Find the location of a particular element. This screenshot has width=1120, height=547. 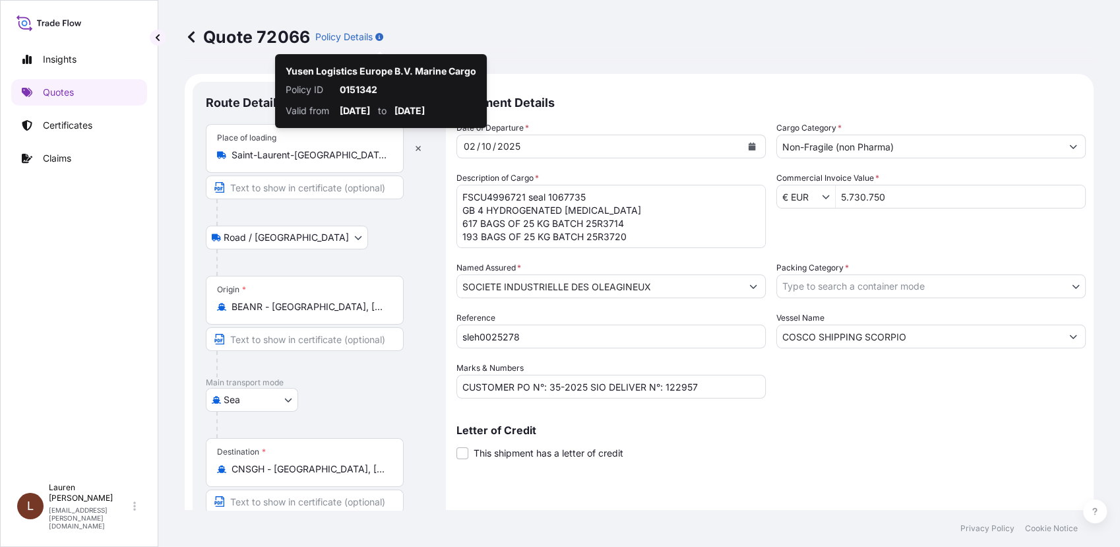

input: Place of loading is located at coordinates (309, 155).